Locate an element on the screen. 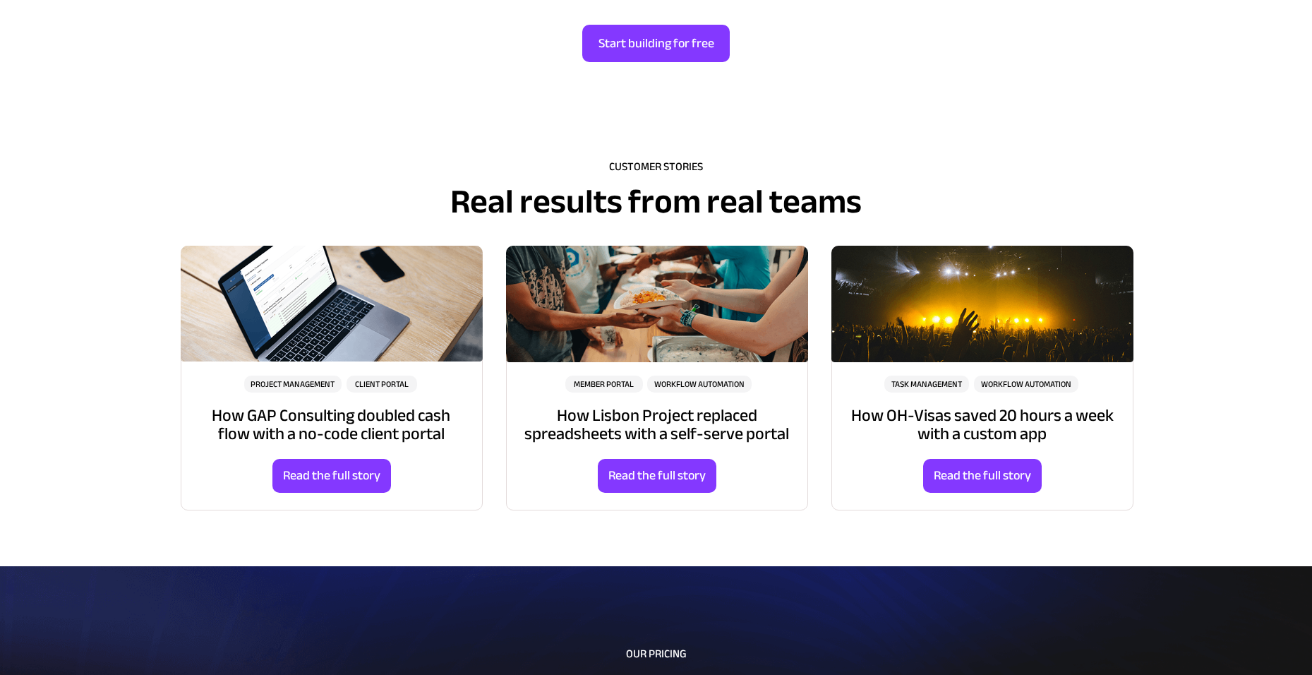 The height and width of the screenshot is (675, 1312). span: Start building for free is located at coordinates (656, 44).